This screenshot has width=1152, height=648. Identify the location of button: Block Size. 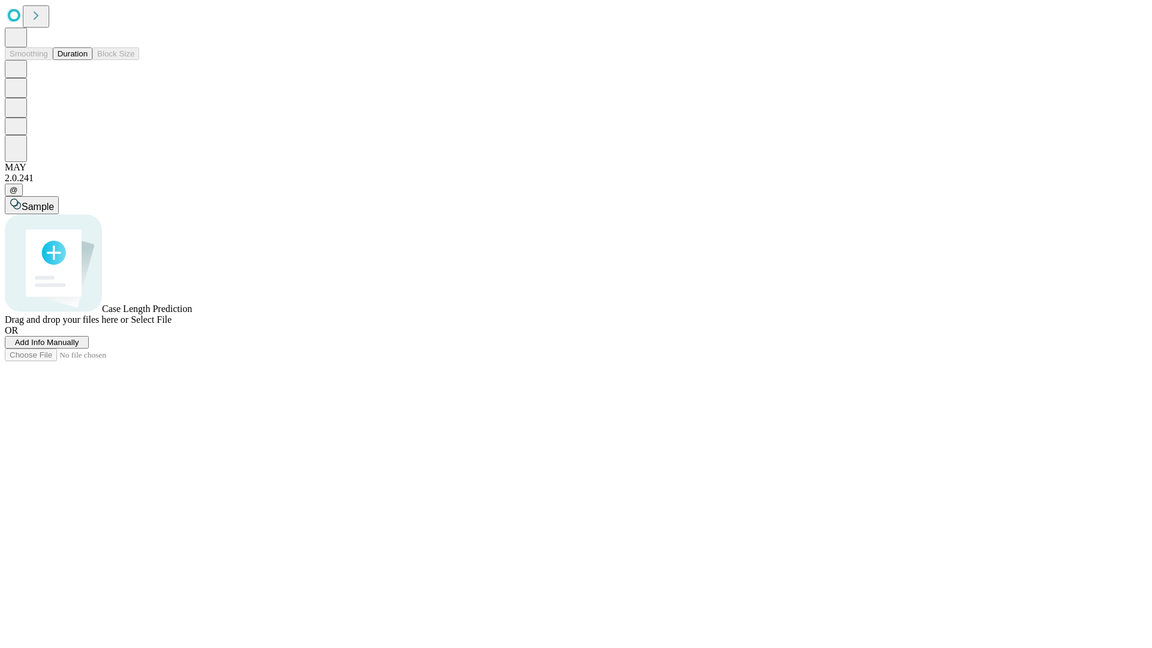
(116, 53).